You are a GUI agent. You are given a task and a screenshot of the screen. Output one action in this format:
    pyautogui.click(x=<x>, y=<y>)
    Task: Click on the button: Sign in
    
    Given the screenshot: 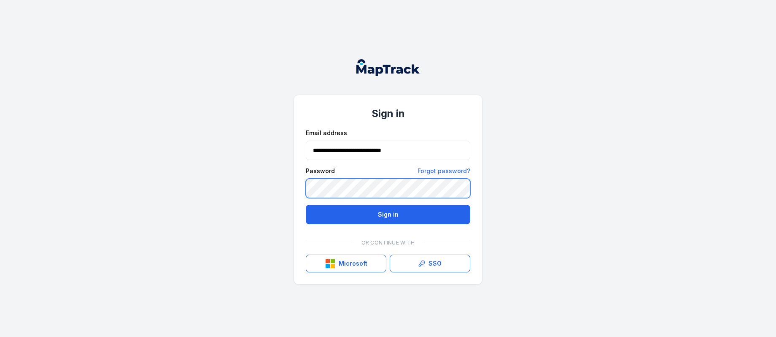 What is the action you would take?
    pyautogui.click(x=388, y=214)
    